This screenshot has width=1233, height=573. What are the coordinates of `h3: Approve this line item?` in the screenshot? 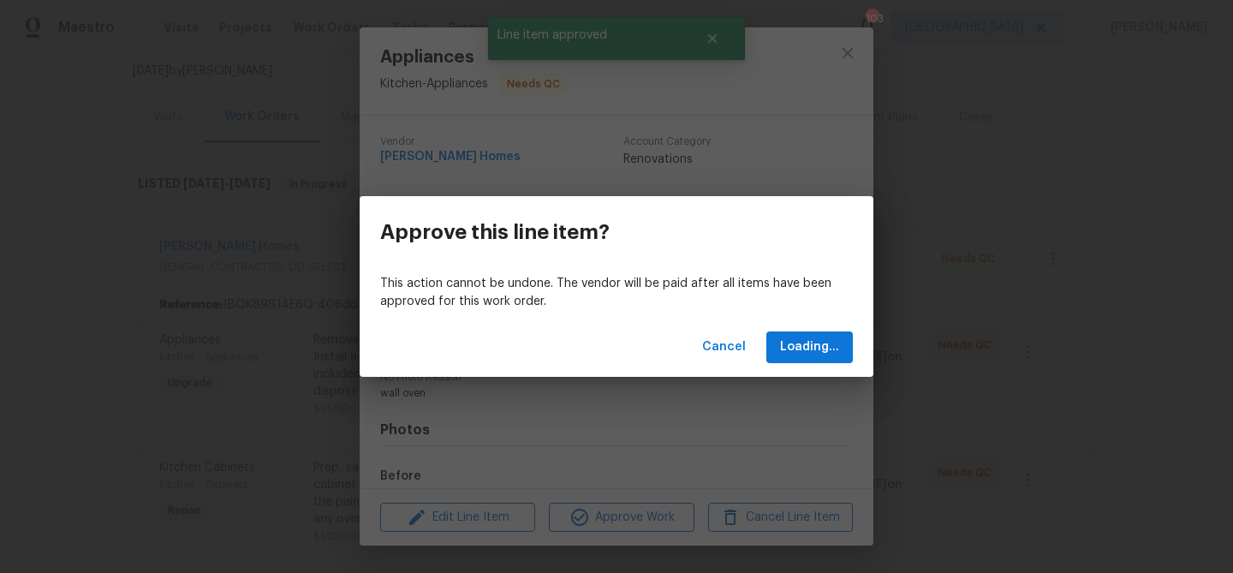 It's located at (495, 232).